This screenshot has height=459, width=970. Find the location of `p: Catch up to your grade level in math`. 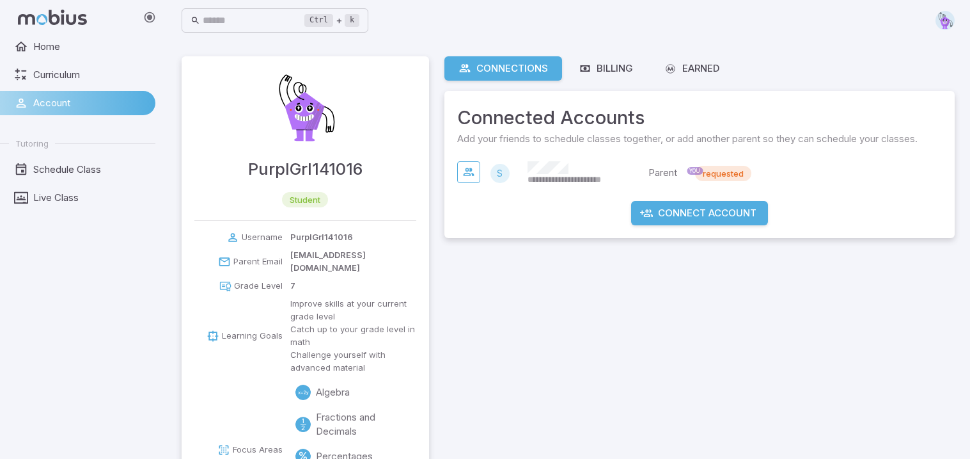

p: Catch up to your grade level in math is located at coordinates (353, 336).